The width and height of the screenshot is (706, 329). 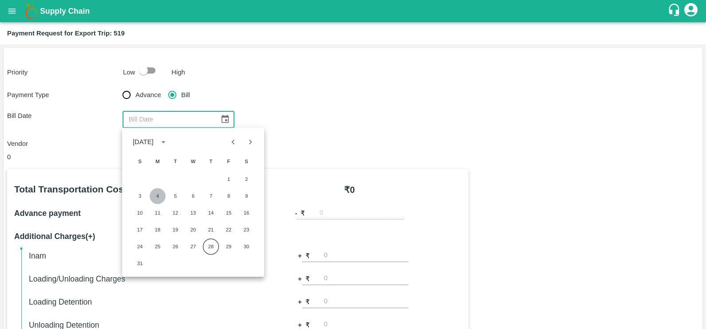 I want to click on button: Previous month, so click(x=233, y=142).